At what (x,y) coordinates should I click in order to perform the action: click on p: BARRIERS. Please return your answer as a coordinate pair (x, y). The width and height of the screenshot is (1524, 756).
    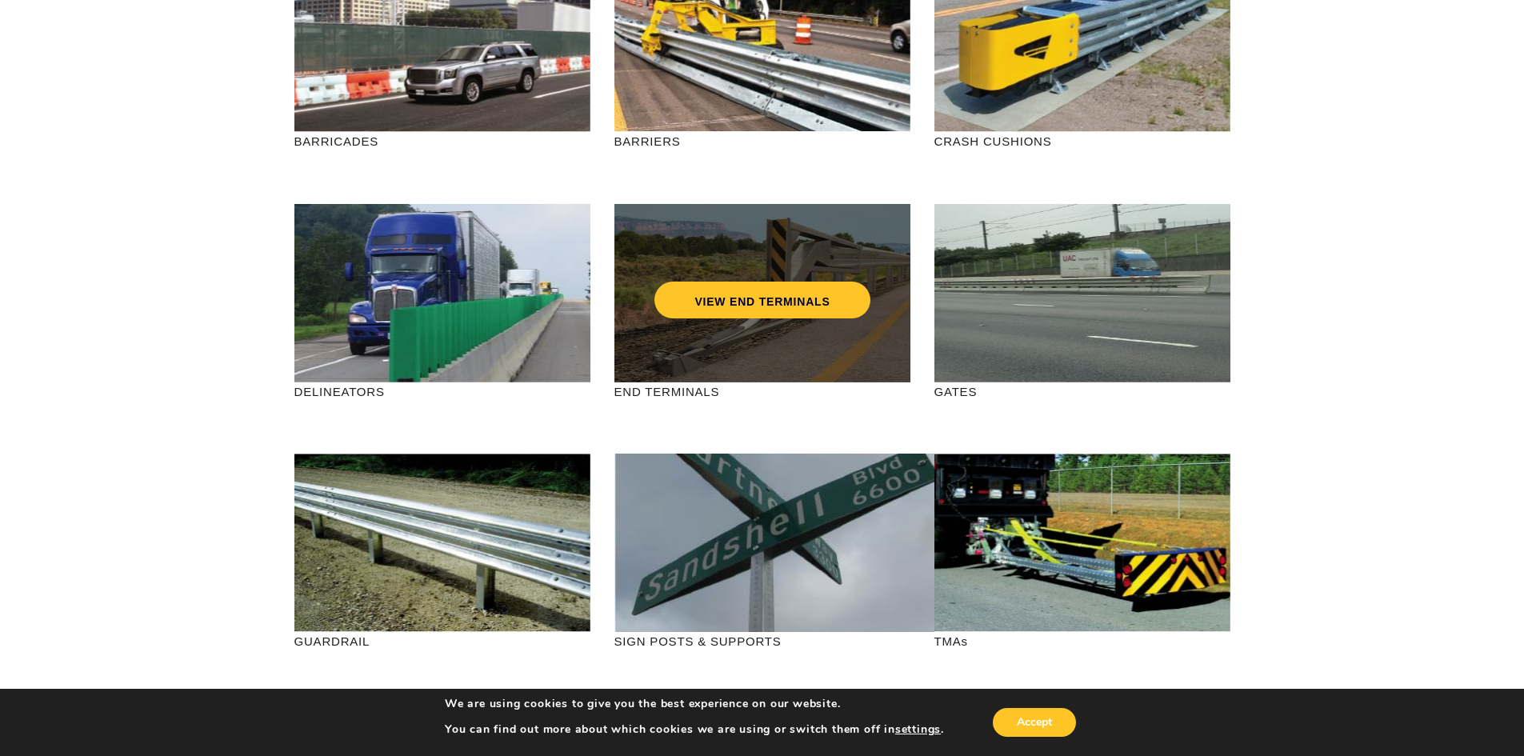
    Looking at the image, I should click on (762, 141).